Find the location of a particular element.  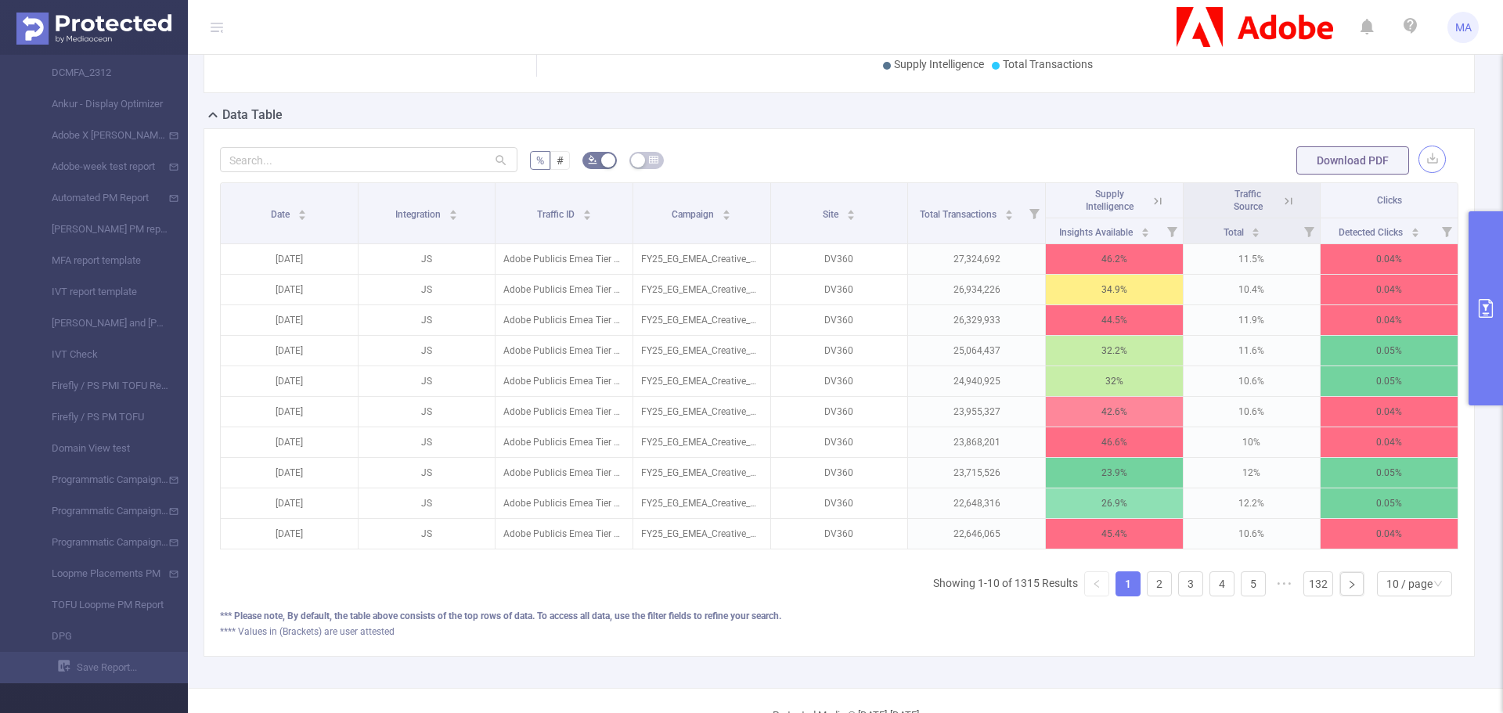

p: 10.4% is located at coordinates (1251, 290).